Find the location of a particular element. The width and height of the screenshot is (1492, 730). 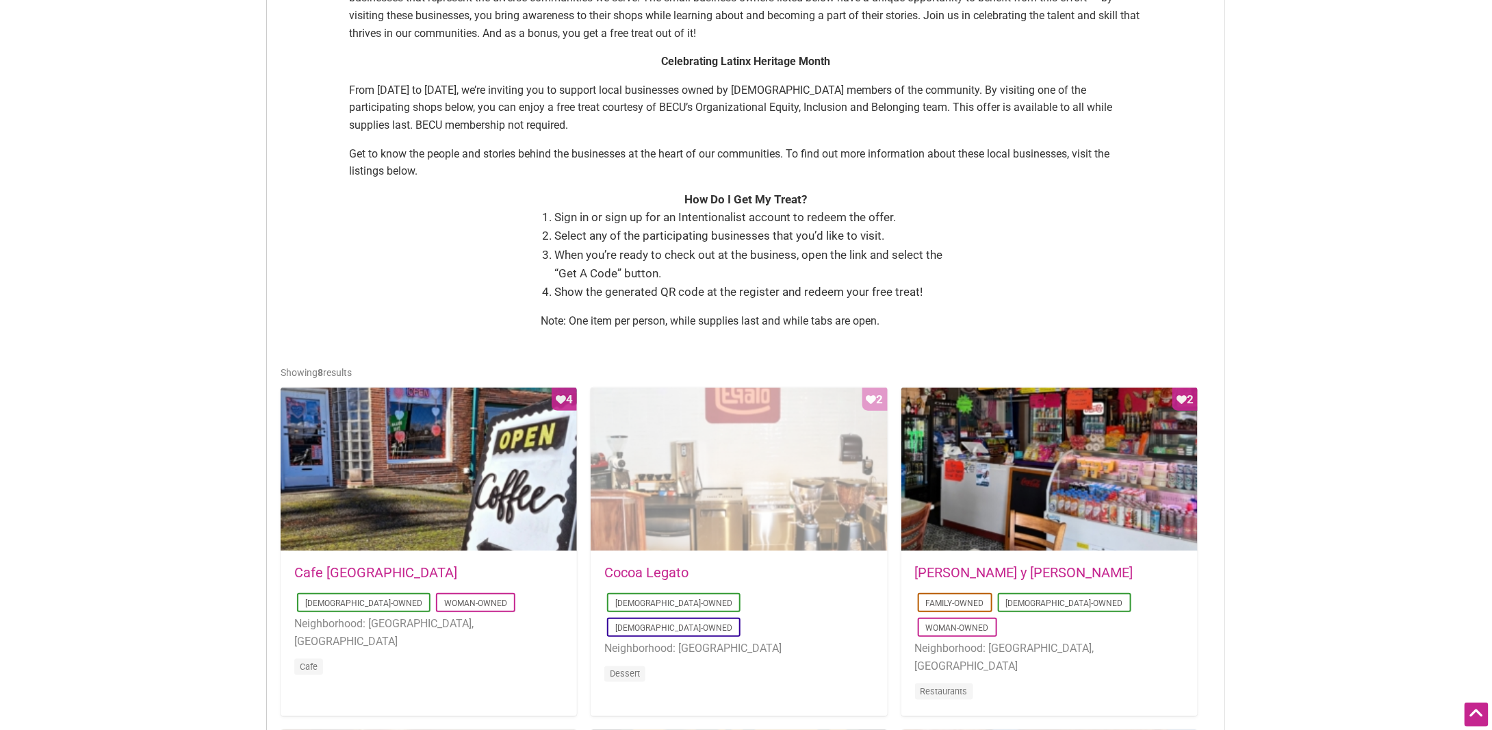

a: Family-Owned is located at coordinates (955, 603).